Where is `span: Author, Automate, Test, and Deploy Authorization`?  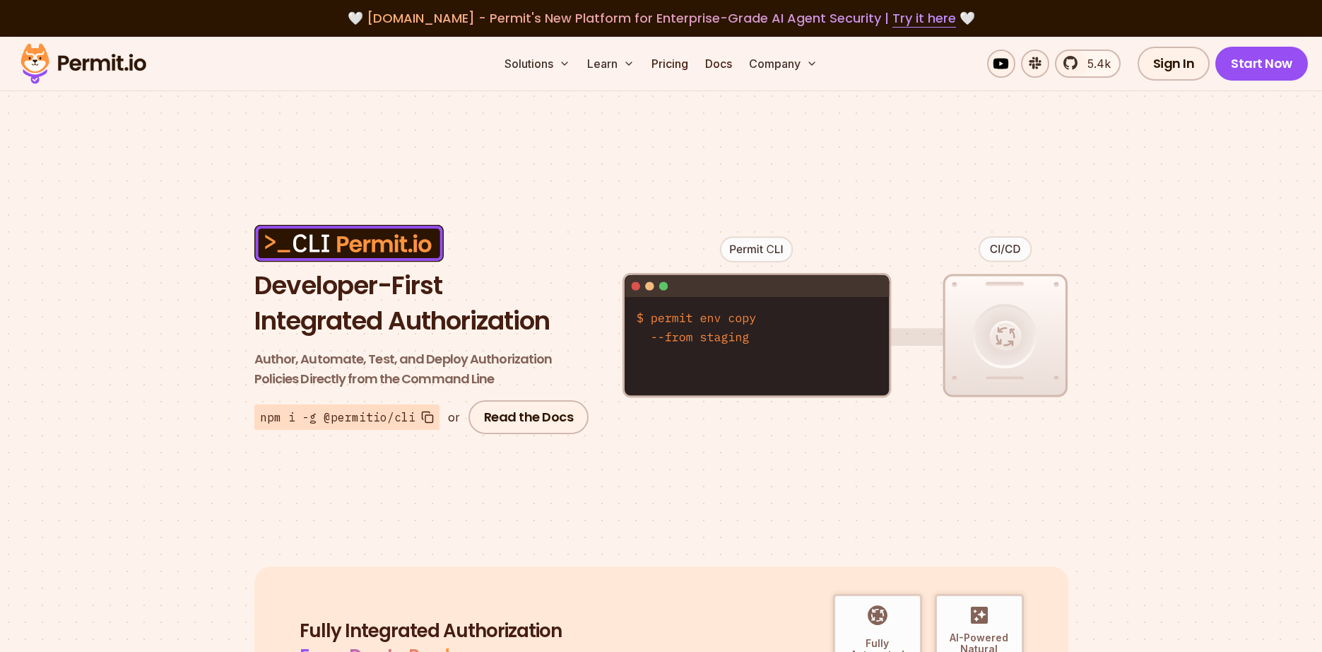 span: Author, Automate, Test, and Deploy Authorization is located at coordinates (424, 359).